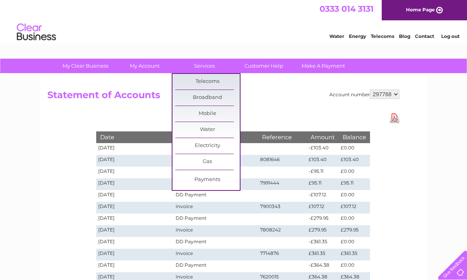 The image size is (467, 280). What do you see at coordinates (145, 66) in the screenshot?
I see `a: My Account` at bounding box center [145, 66].